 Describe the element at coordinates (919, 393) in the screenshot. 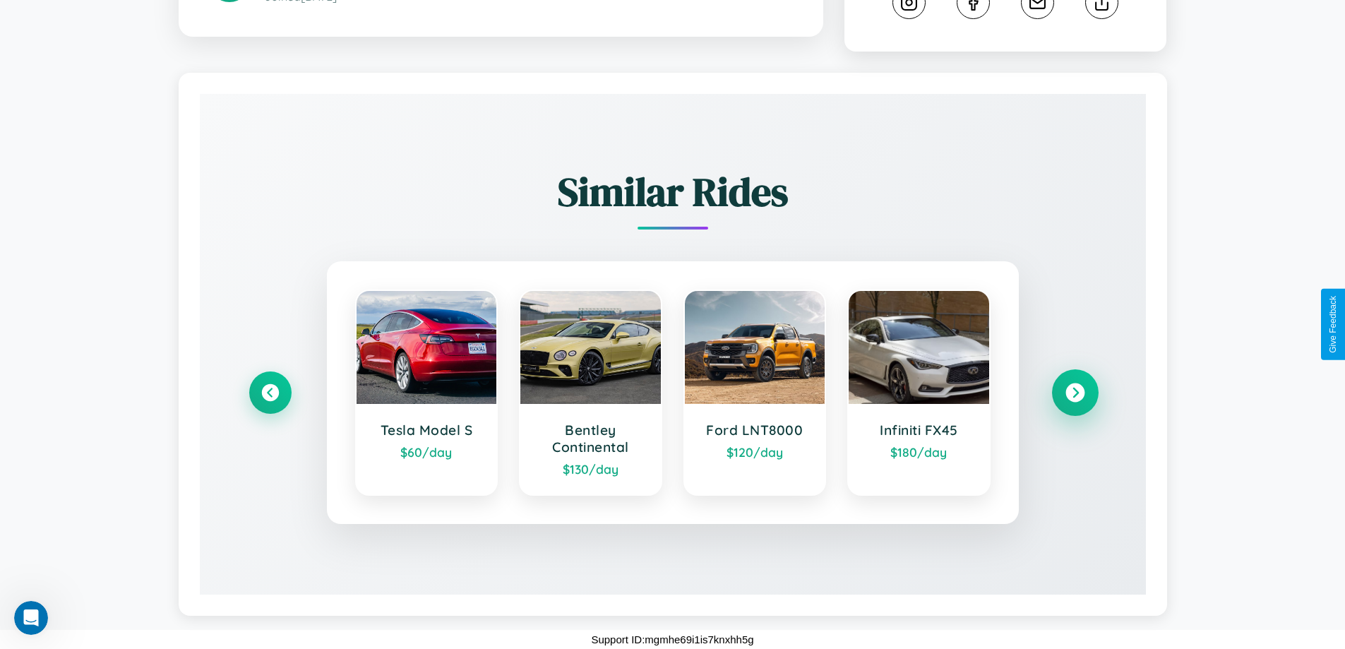

I see `a: Infiniti FX45$180/day` at that location.